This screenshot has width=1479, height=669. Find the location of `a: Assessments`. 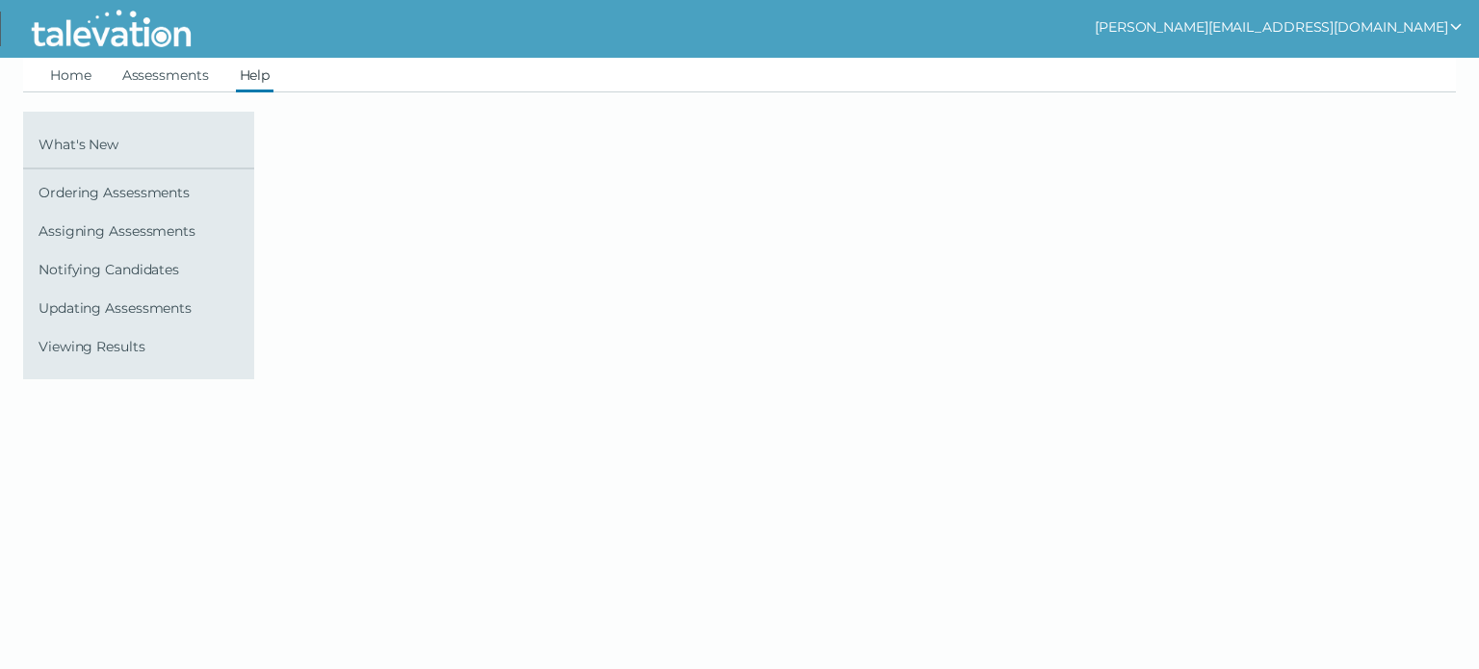

a: Assessments is located at coordinates (166, 75).